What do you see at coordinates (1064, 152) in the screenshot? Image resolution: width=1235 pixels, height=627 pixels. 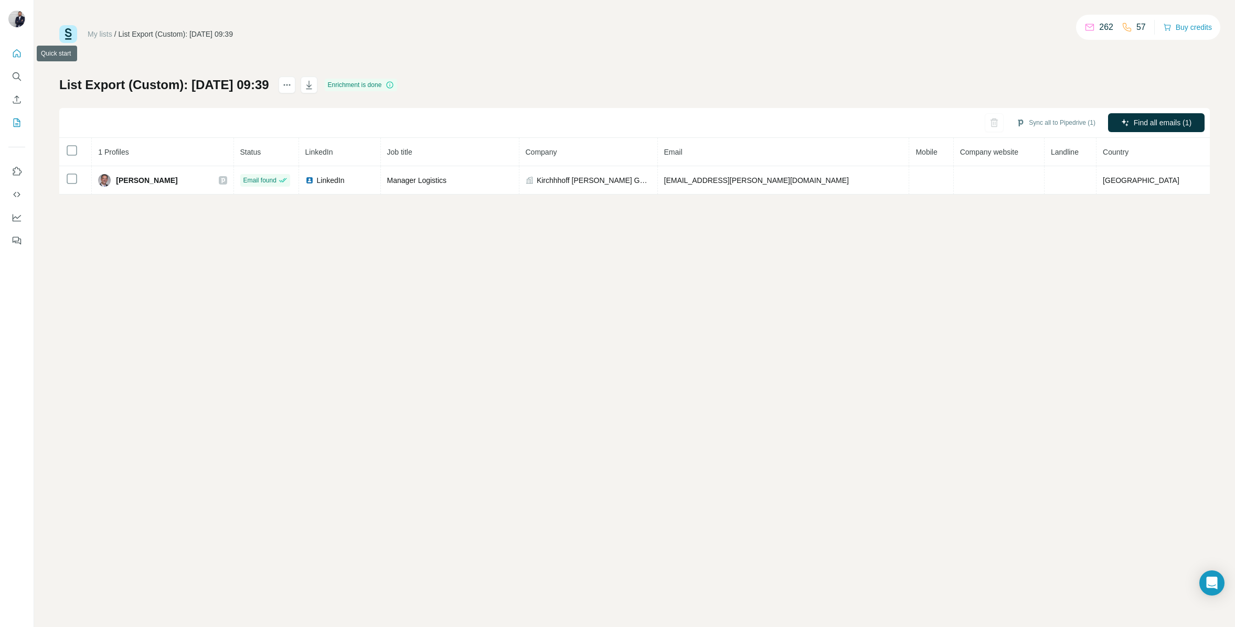 I see `span: Landline` at bounding box center [1064, 152].